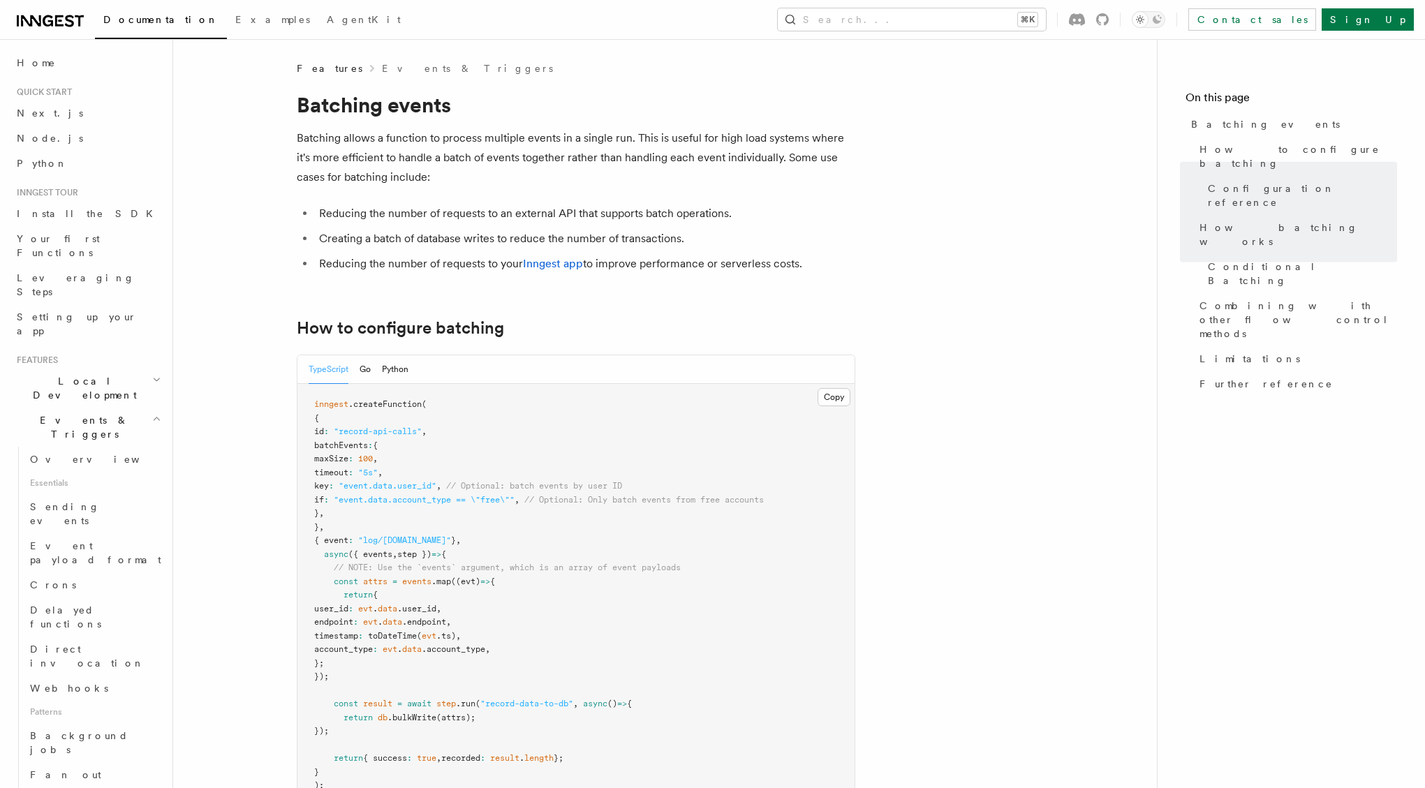  What do you see at coordinates (1299, 274) in the screenshot?
I see `a: Conditional Batching` at bounding box center [1299, 274].